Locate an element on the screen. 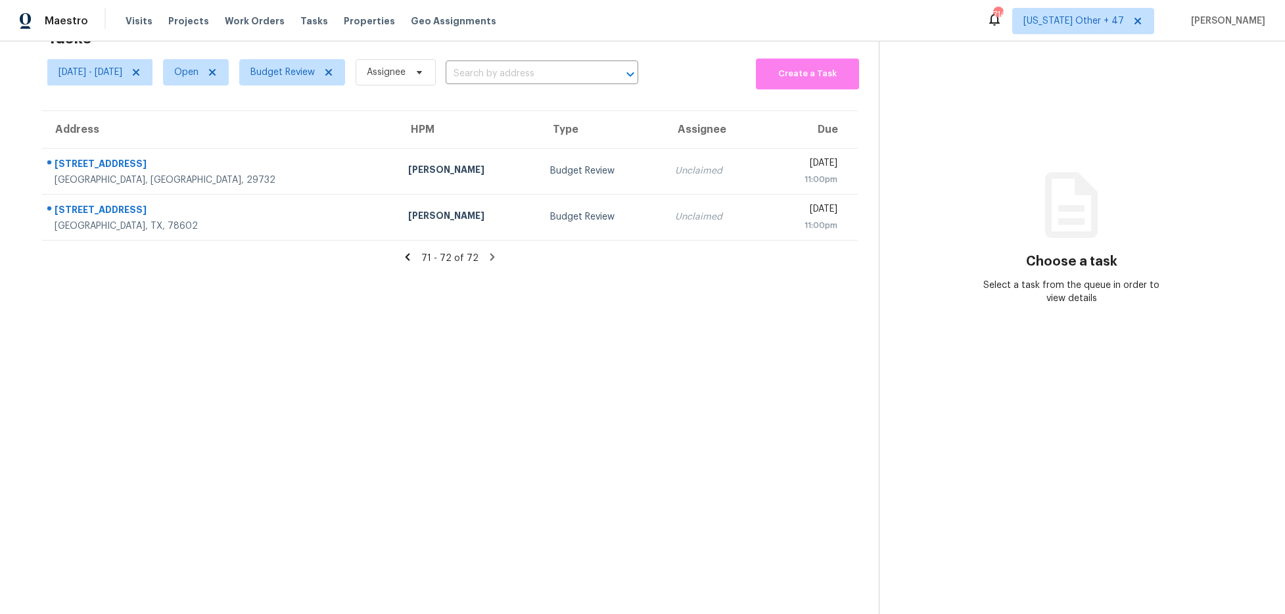  span: Properties is located at coordinates (369, 21).